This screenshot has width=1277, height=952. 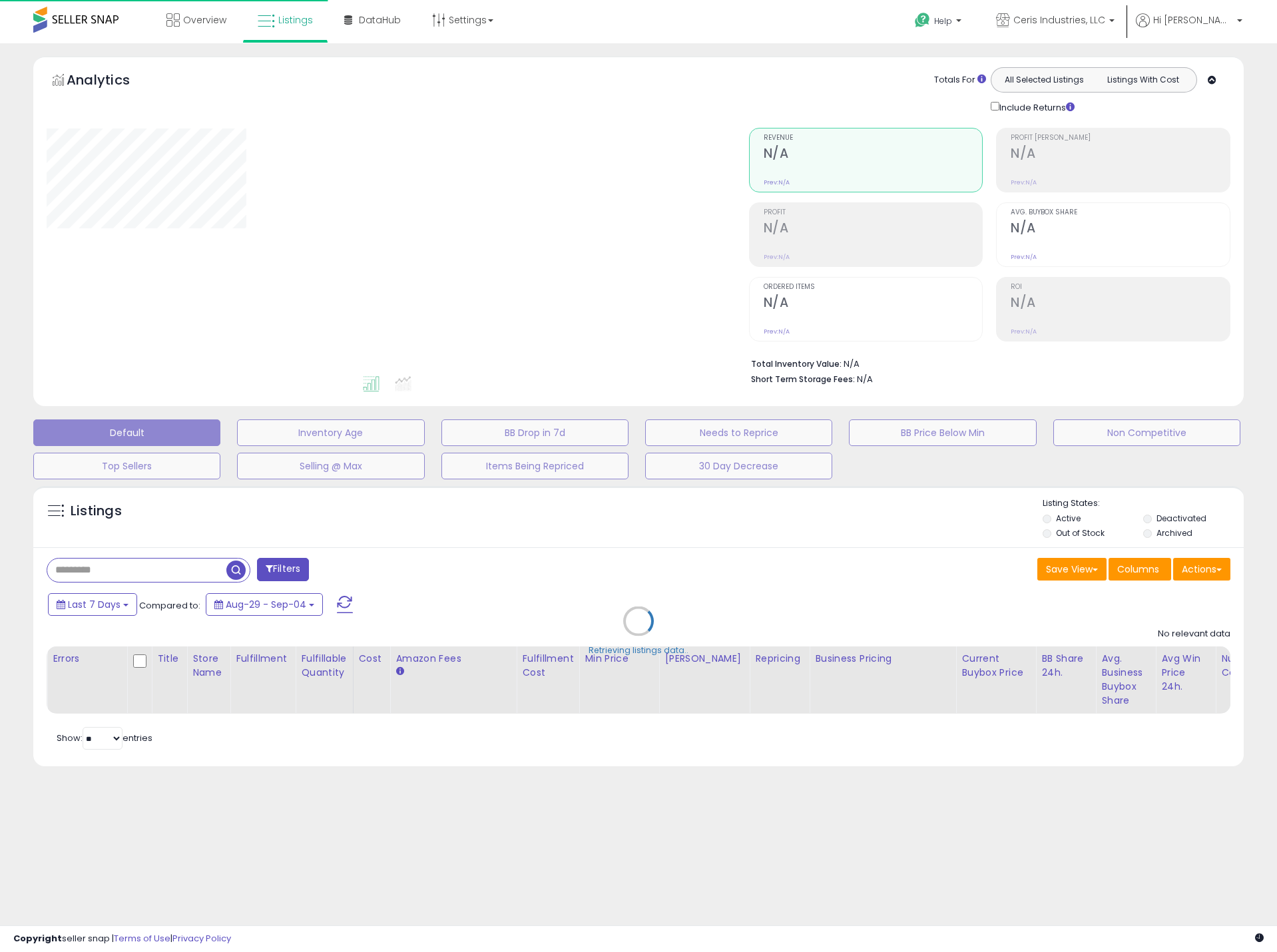 What do you see at coordinates (942, 432) in the screenshot?
I see `button: BB Price Below Min` at bounding box center [942, 432].